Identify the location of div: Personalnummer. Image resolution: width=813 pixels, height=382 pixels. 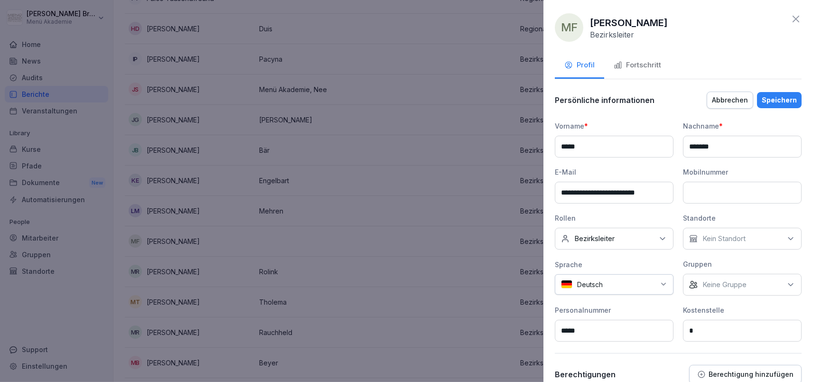
(614, 310).